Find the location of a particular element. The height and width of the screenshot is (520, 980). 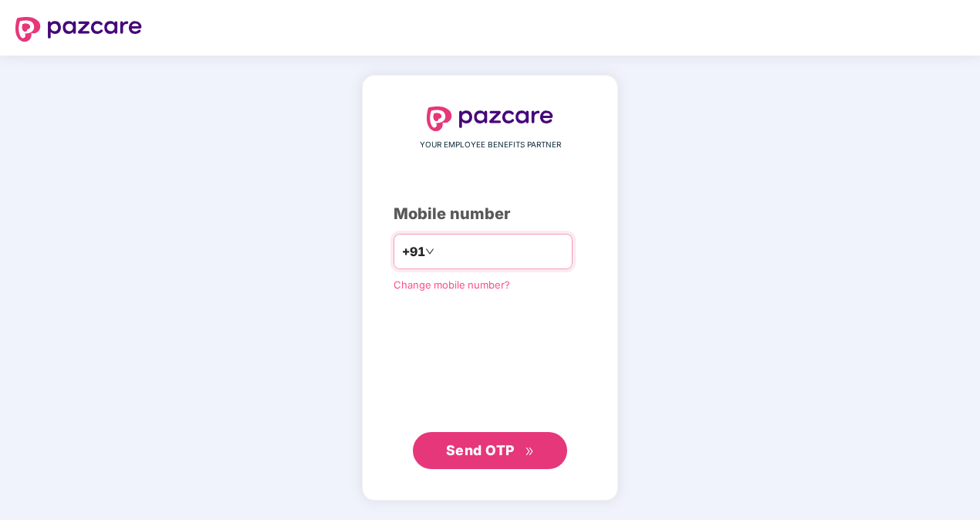

button: Send OTPdouble-right is located at coordinates (490, 451).